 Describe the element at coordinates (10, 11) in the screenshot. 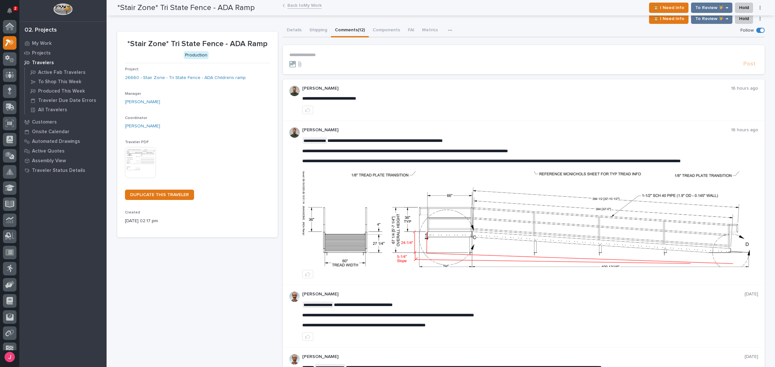

I see `button: Notifications` at that location.